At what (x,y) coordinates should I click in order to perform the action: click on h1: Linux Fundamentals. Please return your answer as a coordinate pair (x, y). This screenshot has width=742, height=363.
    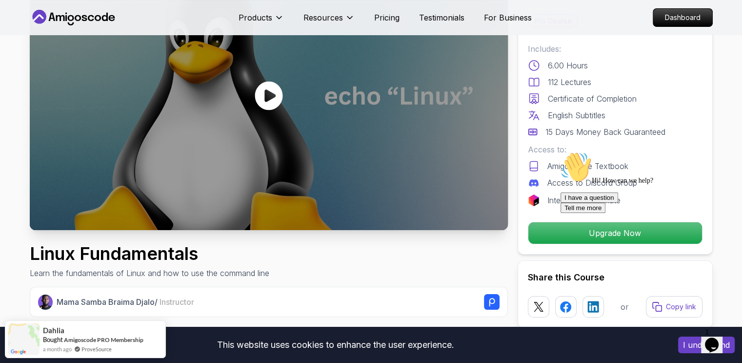
    Looking at the image, I should click on (149, 253).